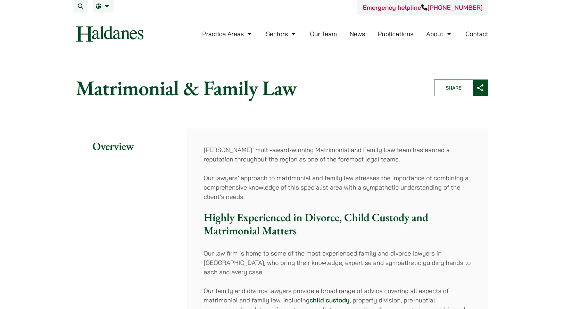 The width and height of the screenshot is (564, 309). What do you see at coordinates (357, 34) in the screenshot?
I see `a: News` at bounding box center [357, 34].